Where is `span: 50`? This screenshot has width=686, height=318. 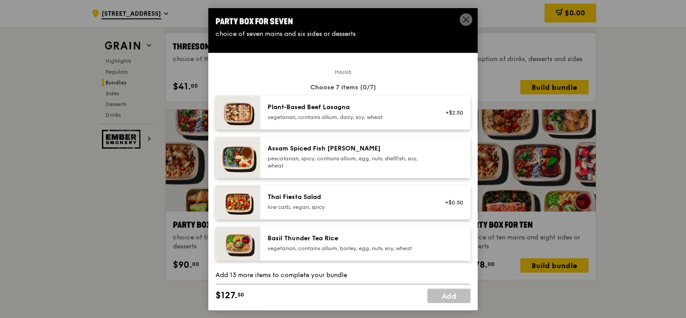
span: 50 is located at coordinates (241, 294).